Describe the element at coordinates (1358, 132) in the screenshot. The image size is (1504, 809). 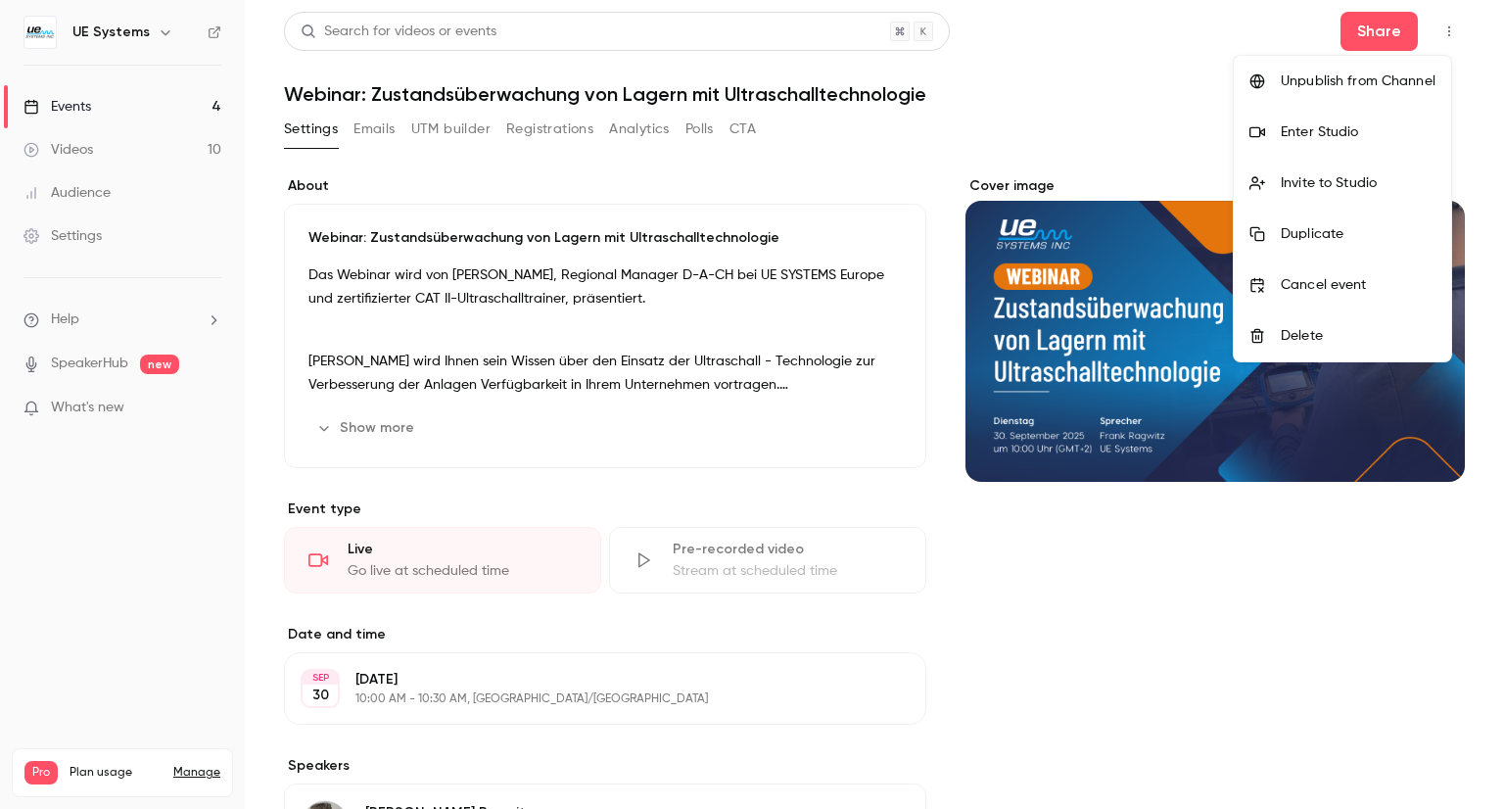
I see `div: Enter Studio` at that location.